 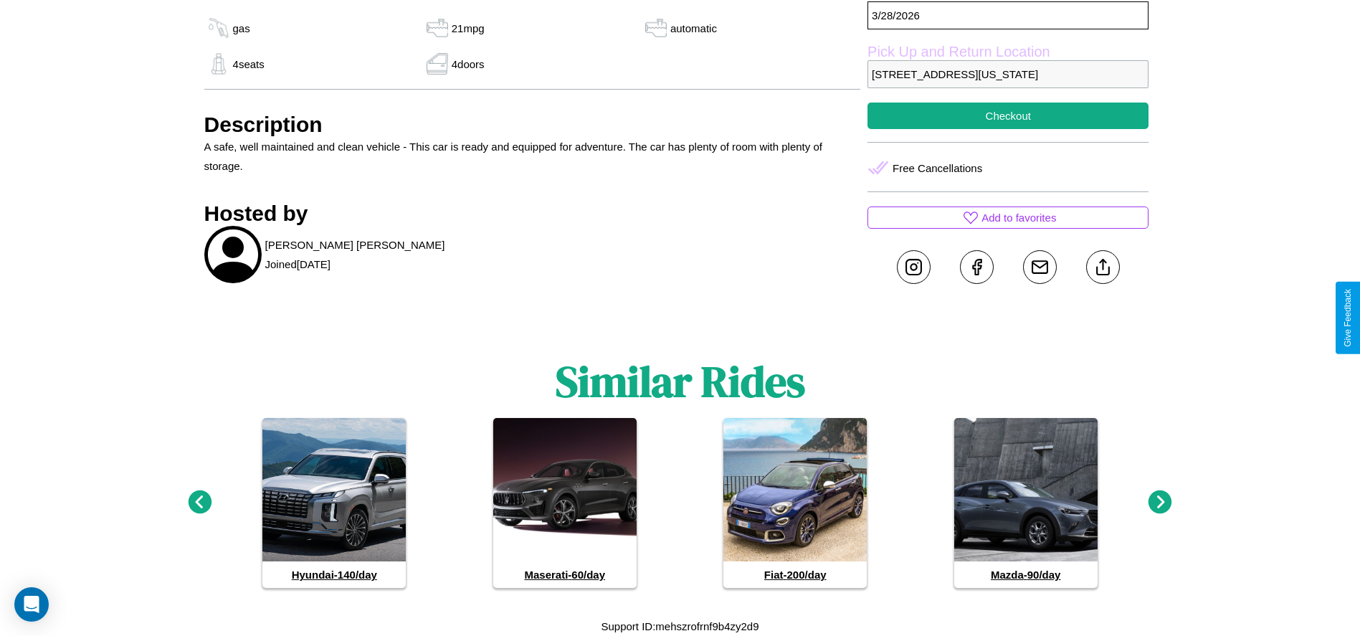 What do you see at coordinates (679, 626) in the screenshot?
I see `p: Support ID: mehszrofrnf9b4zy2d9` at bounding box center [679, 626].